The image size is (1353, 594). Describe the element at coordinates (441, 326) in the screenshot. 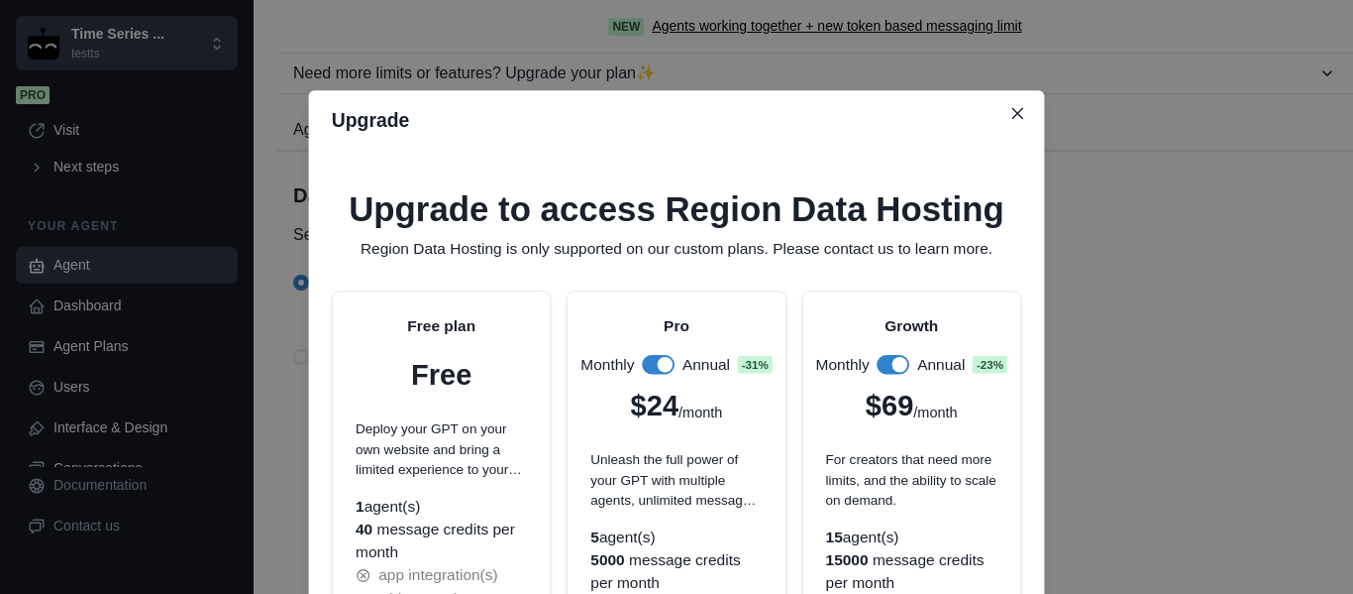

I see `p: Free plan` at that location.